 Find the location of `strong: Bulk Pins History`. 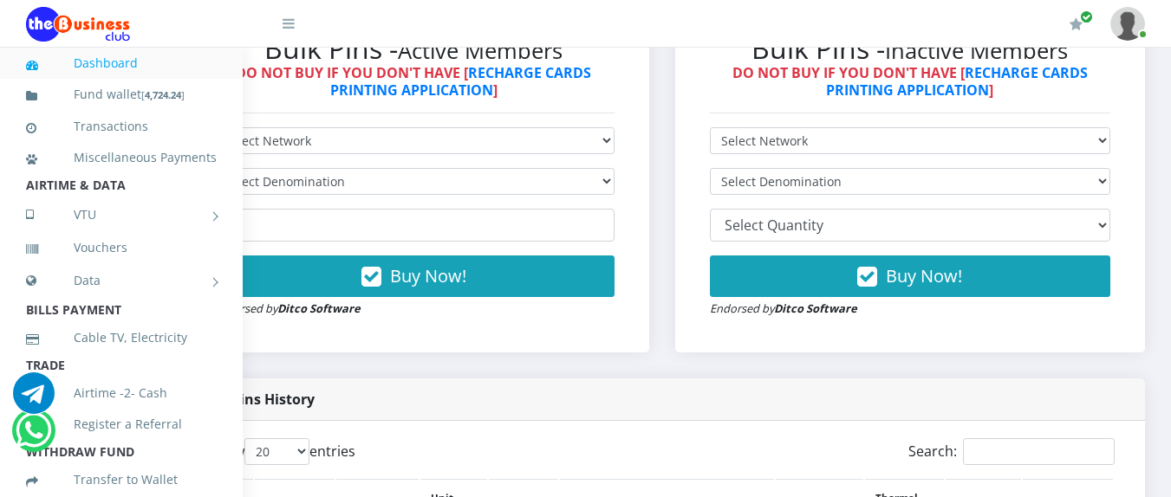

strong: Bulk Pins History is located at coordinates (255, 400).